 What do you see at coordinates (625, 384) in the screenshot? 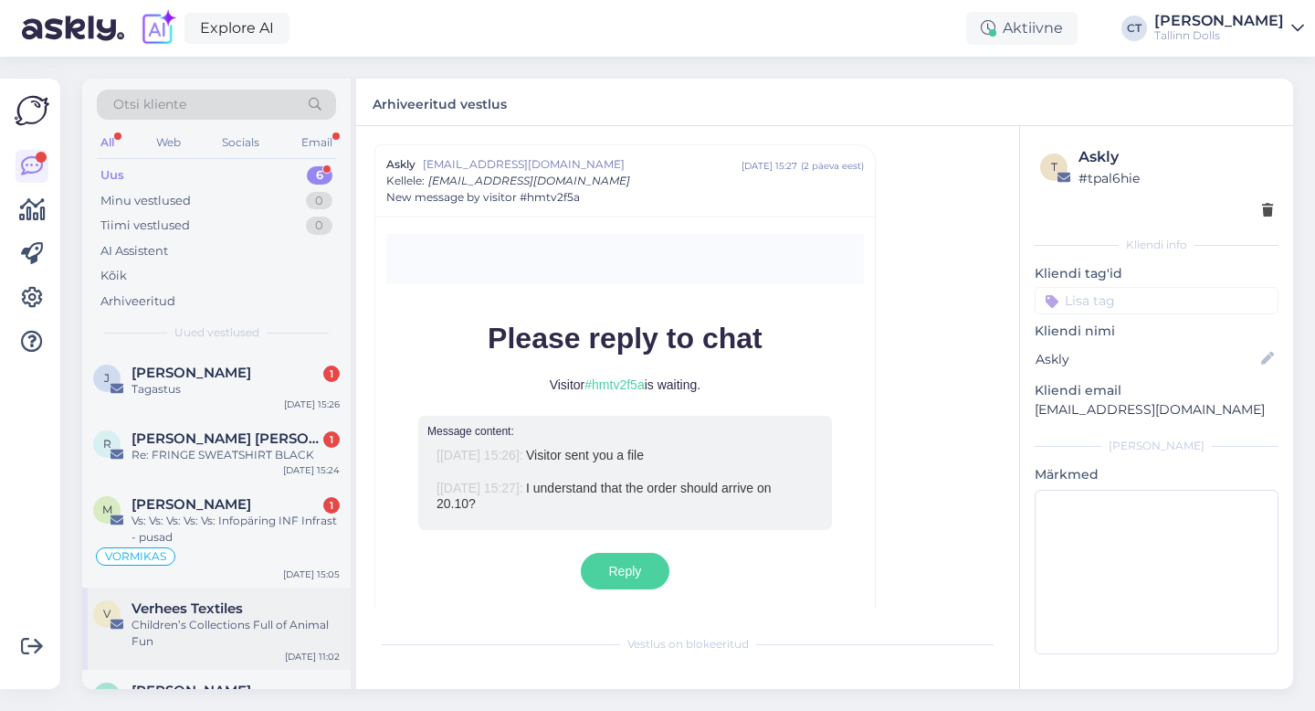
I see `p: Visitor is waiting.` at bounding box center [625, 384].